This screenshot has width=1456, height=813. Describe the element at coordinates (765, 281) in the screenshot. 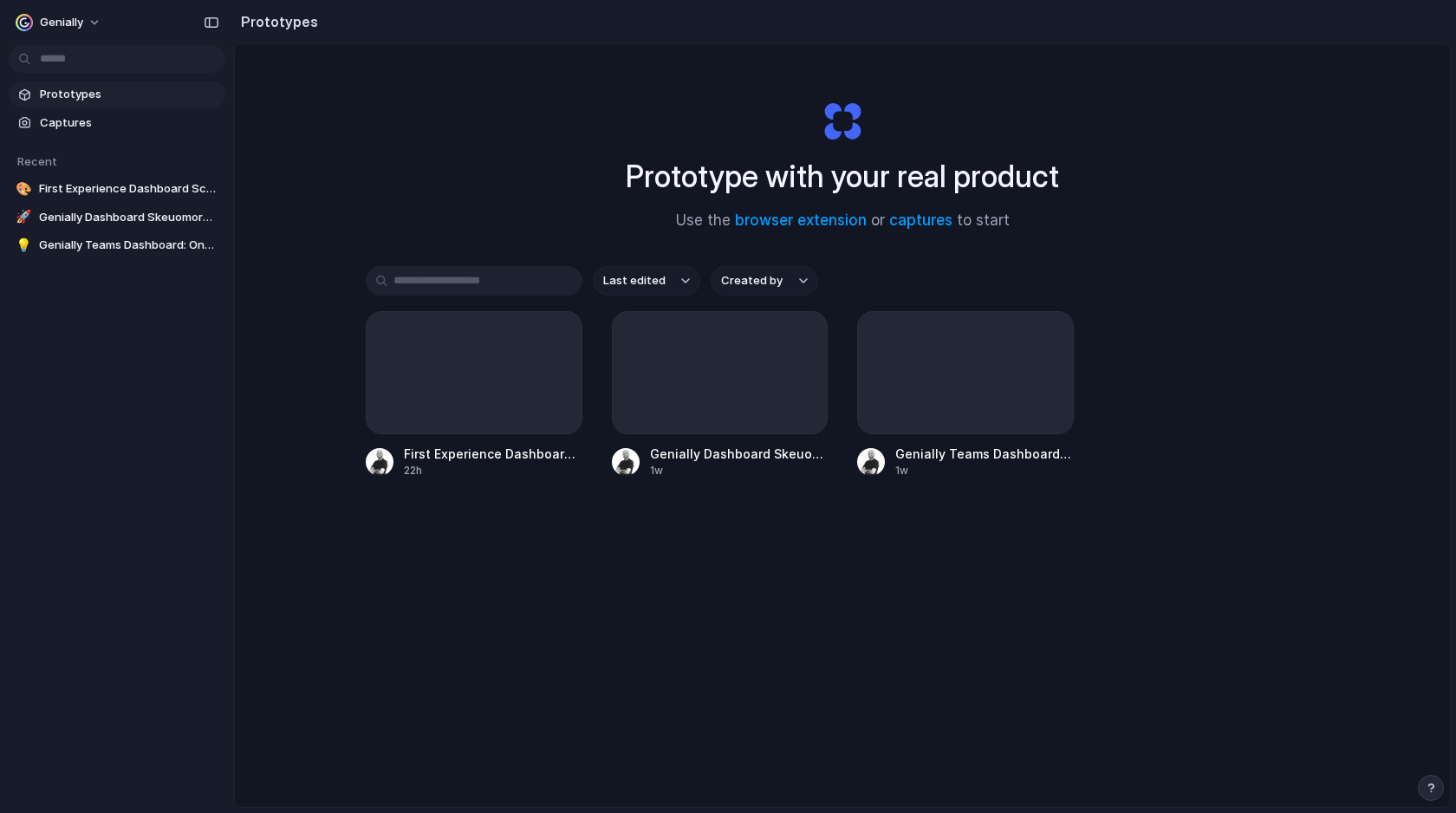

I see `button: Created by` at that location.